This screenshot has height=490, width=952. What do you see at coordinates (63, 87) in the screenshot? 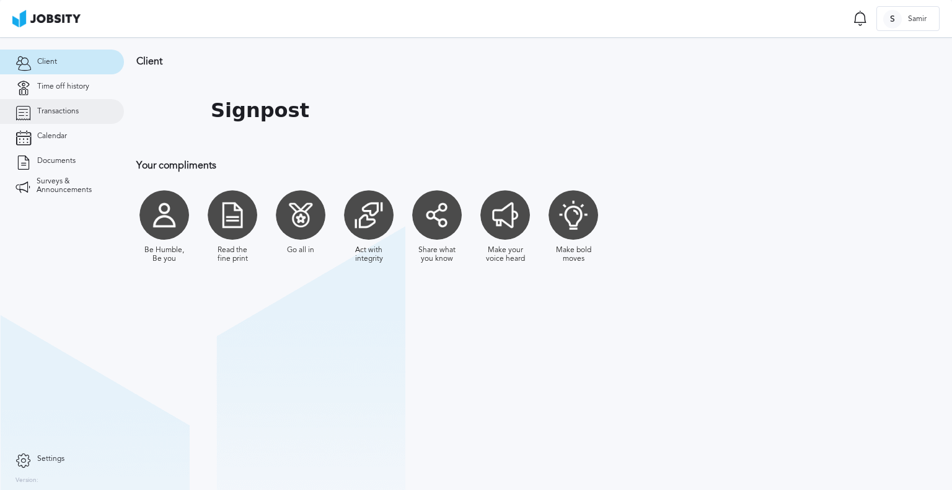
I see `span: Time off history` at bounding box center [63, 87].